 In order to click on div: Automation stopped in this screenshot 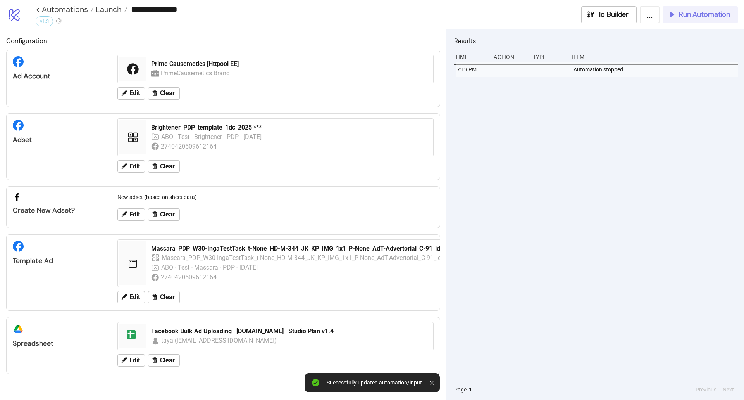, I will do `click(656, 69)`.